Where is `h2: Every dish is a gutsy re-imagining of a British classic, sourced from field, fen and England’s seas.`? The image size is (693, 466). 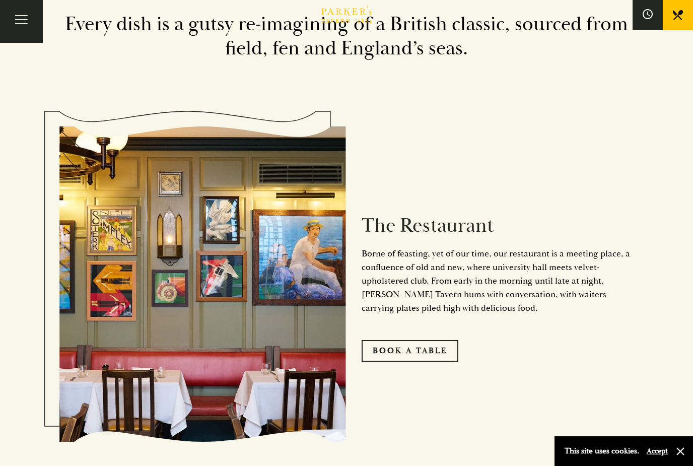
h2: Every dish is a gutsy re-imagining of a British classic, sourced from field, fen and England’s seas. is located at coordinates (347, 36).